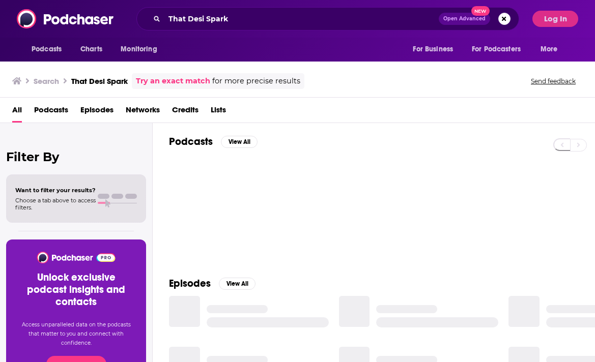 The image size is (595, 362). I want to click on span: Charts, so click(91, 49).